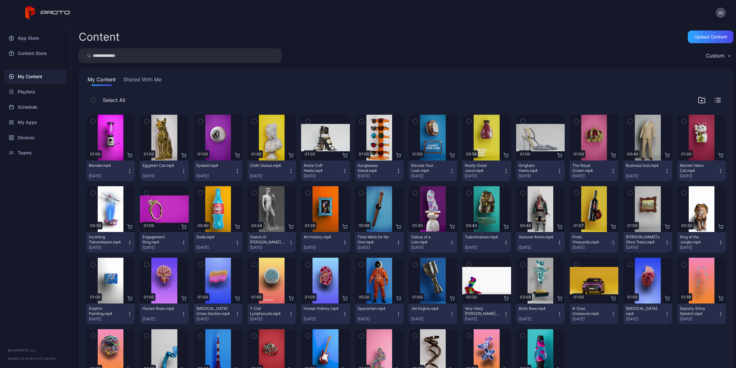  Describe the element at coordinates (35, 137) in the screenshot. I see `a: Devices` at that location.